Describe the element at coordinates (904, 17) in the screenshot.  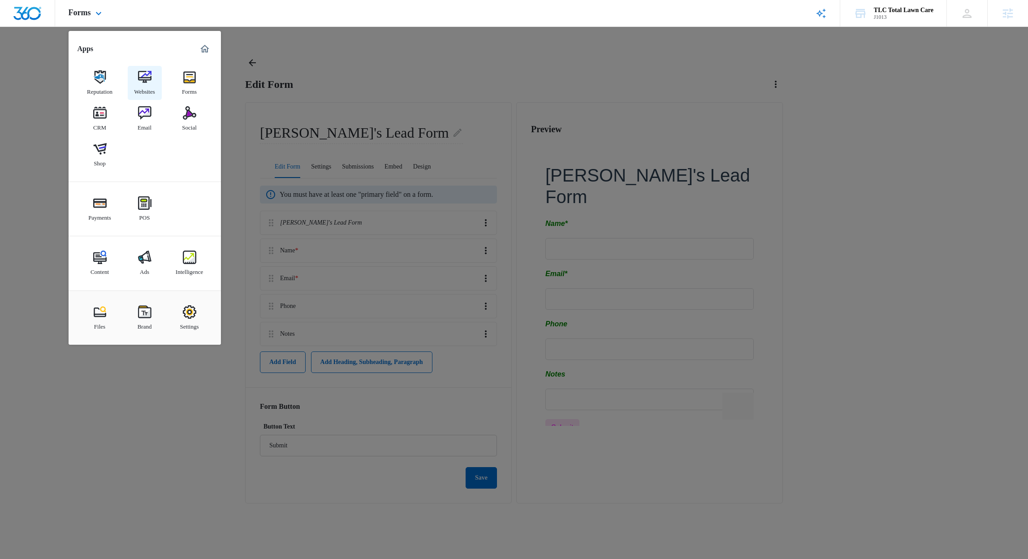
I see `div: account id` at that location.